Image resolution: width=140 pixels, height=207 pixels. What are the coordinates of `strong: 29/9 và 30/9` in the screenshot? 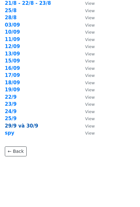 It's located at (22, 126).